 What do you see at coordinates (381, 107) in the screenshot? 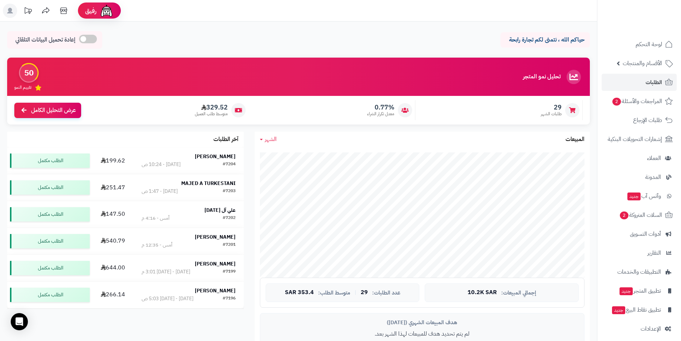
I see `span: 0.77%` at bounding box center [381, 107].